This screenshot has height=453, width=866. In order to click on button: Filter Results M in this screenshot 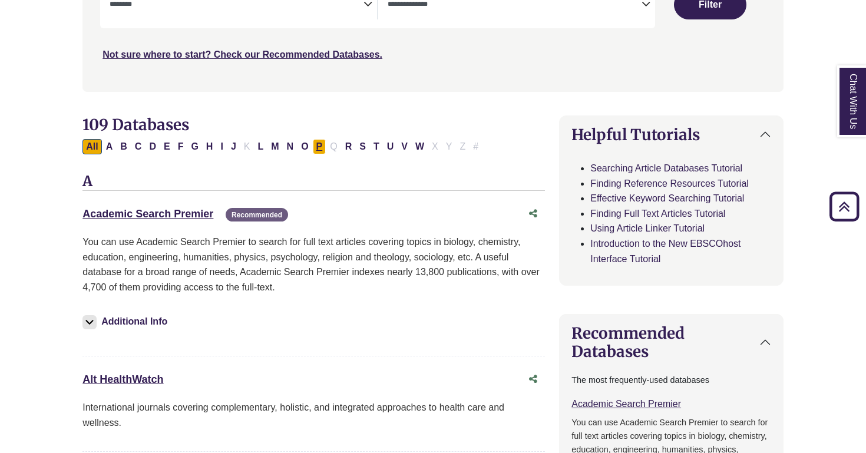, I will do `click(275, 147)`.